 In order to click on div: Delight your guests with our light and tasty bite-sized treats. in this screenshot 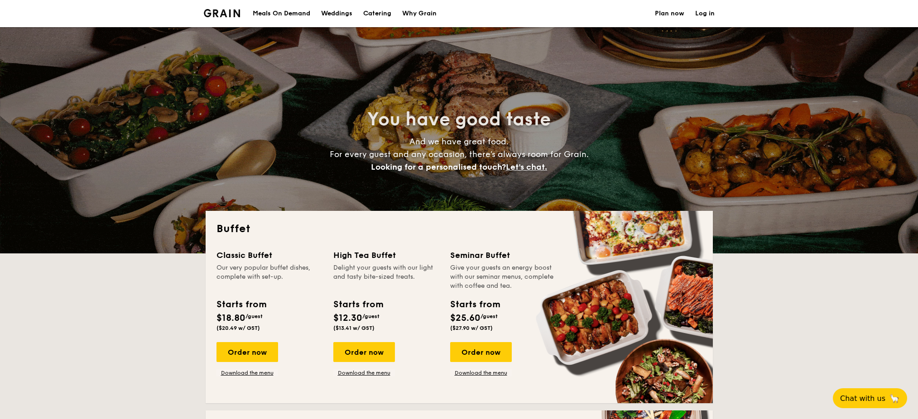, I will do `click(386, 277)`.